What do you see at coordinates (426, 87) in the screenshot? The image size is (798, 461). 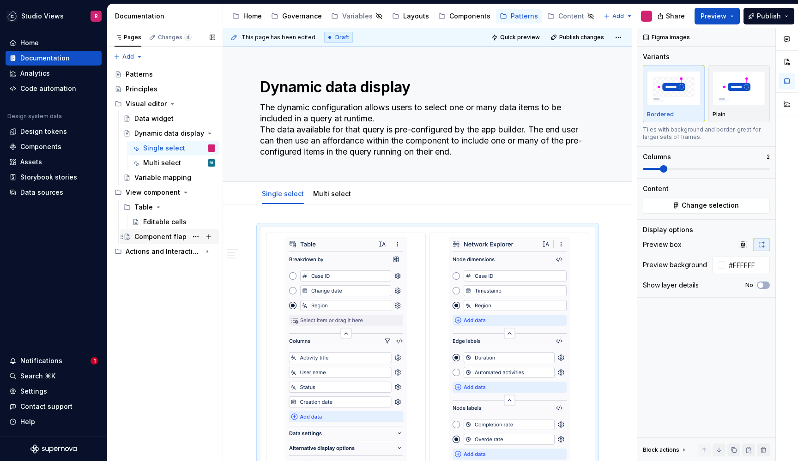 I see `textarea: Dynamic data display` at bounding box center [426, 87].